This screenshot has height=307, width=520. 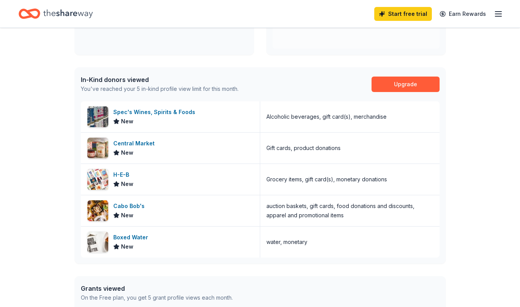 What do you see at coordinates (160, 80) in the screenshot?
I see `div: In-Kind donors viewed` at bounding box center [160, 80].